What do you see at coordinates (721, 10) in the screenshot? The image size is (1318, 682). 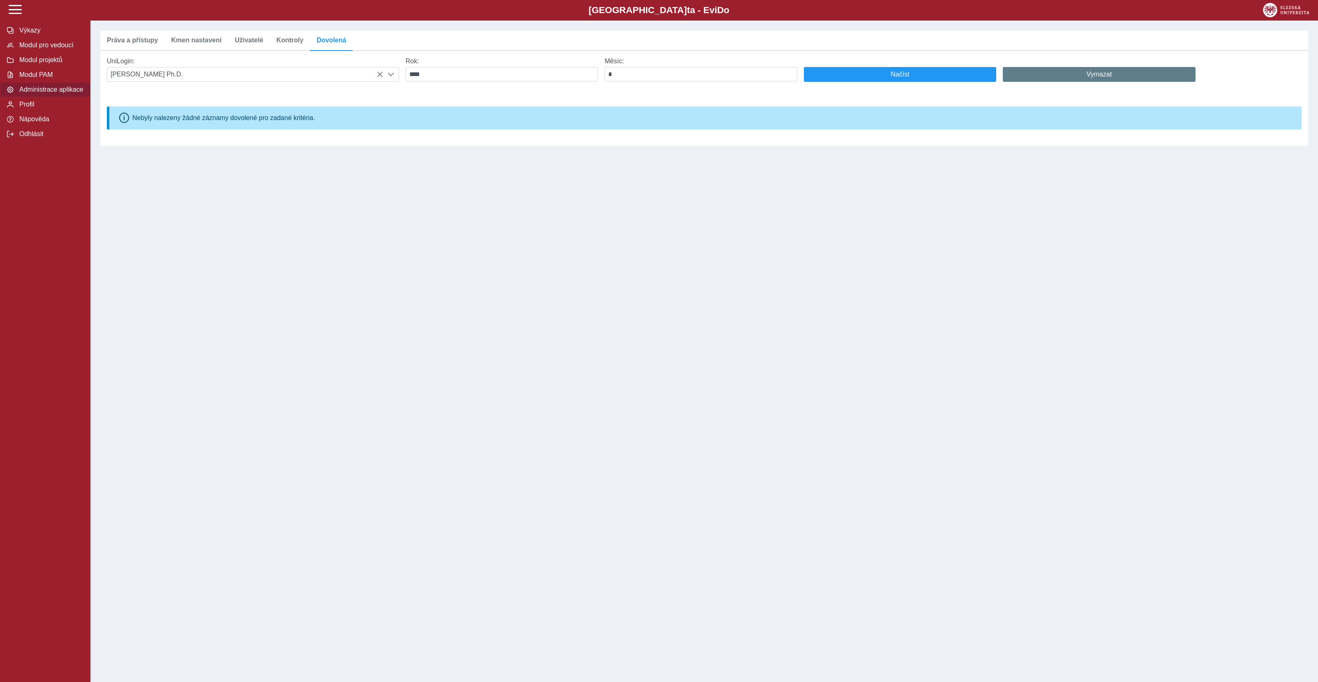 I see `span: D` at bounding box center [721, 10].